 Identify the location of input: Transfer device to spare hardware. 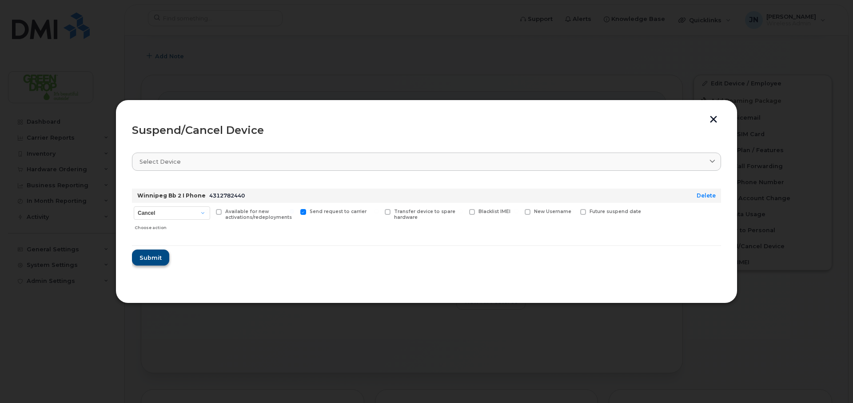
(376, 211).